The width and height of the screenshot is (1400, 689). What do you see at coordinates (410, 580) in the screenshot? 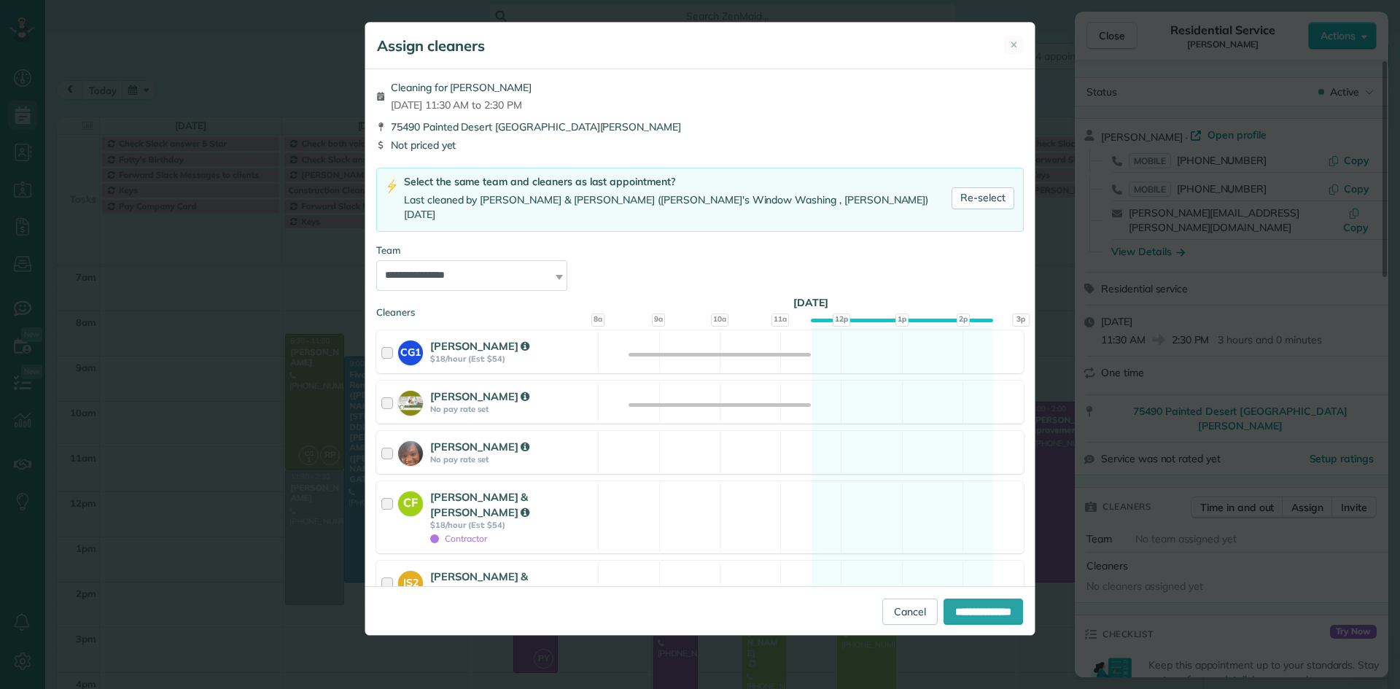
I see `strong: JS2` at bounding box center [410, 580].